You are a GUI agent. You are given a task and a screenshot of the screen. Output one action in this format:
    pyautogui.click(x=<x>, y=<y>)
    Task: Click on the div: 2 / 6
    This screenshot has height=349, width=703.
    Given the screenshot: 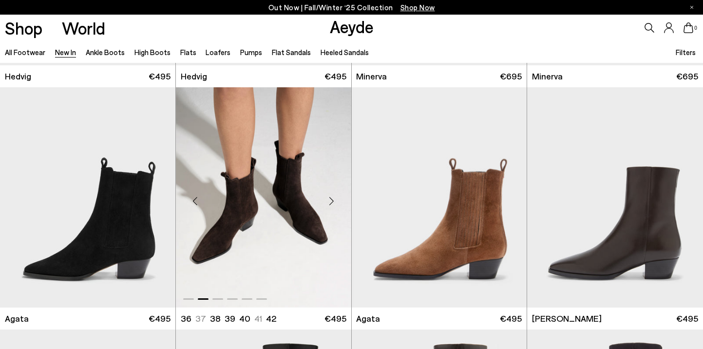 What is the action you would take?
    pyautogui.click(x=264, y=197)
    